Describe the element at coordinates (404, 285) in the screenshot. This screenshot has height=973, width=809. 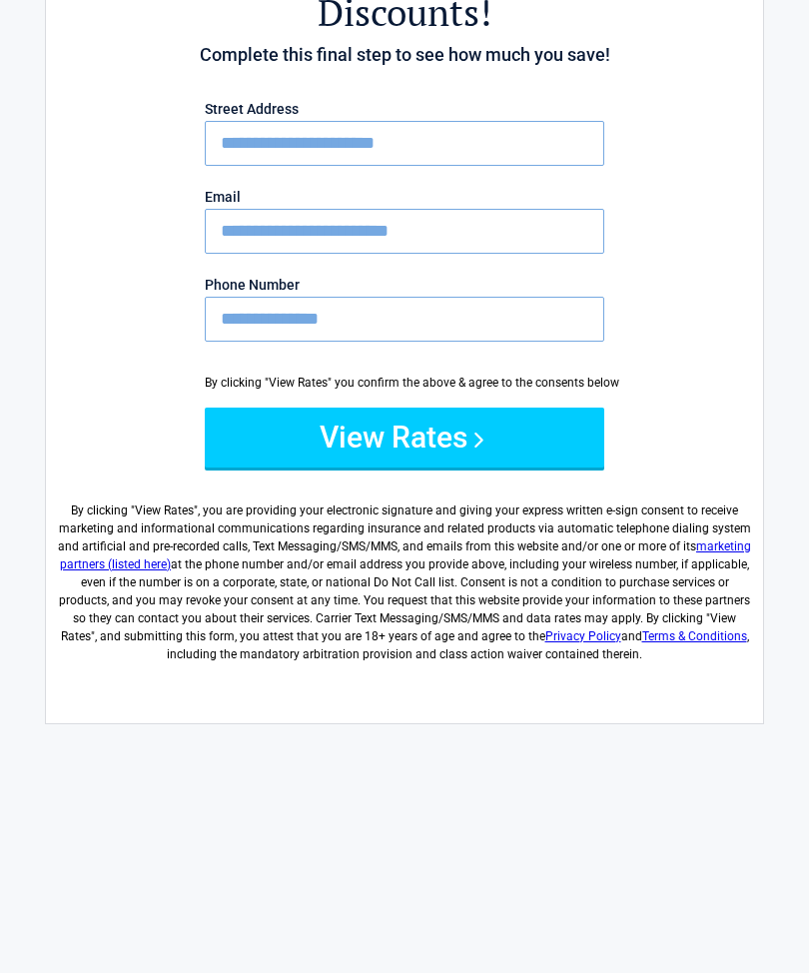
I see `label: Phone Number` at that location.